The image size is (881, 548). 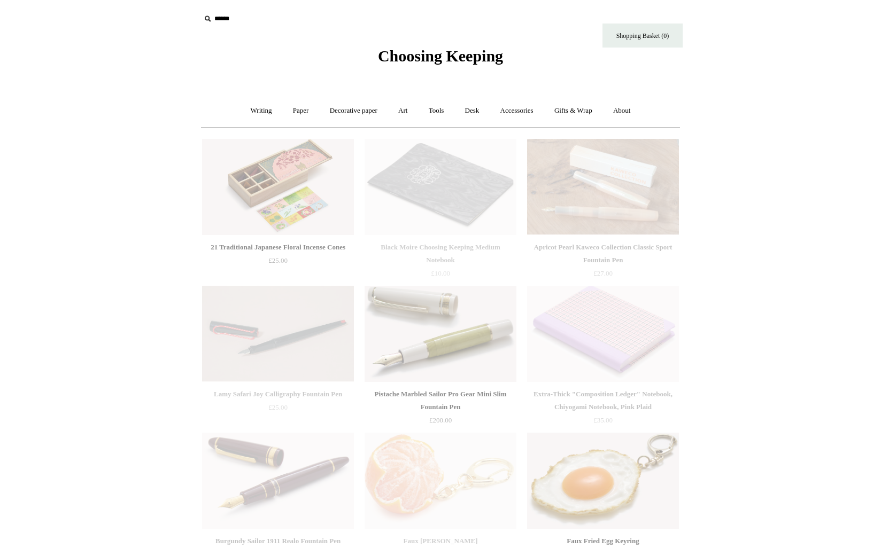 I want to click on a: Faux Clementine Keyring Faux Clementine Keyring, so click(x=440, y=481).